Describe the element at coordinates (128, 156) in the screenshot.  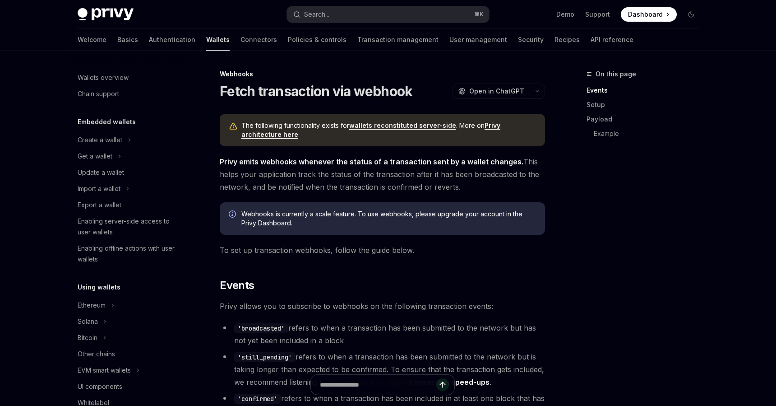
I see `button: Get a wallet` at that location.